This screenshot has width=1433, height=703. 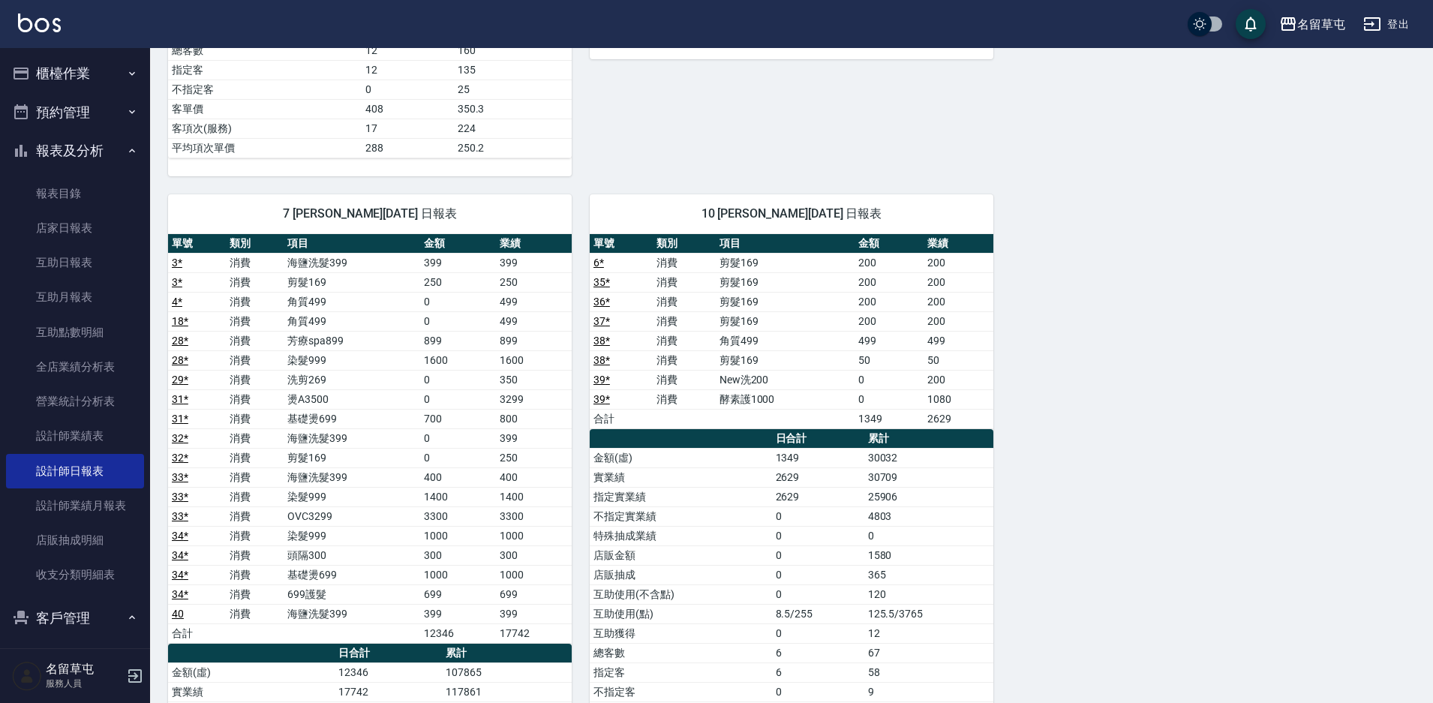 I want to click on th: 項目, so click(x=352, y=244).